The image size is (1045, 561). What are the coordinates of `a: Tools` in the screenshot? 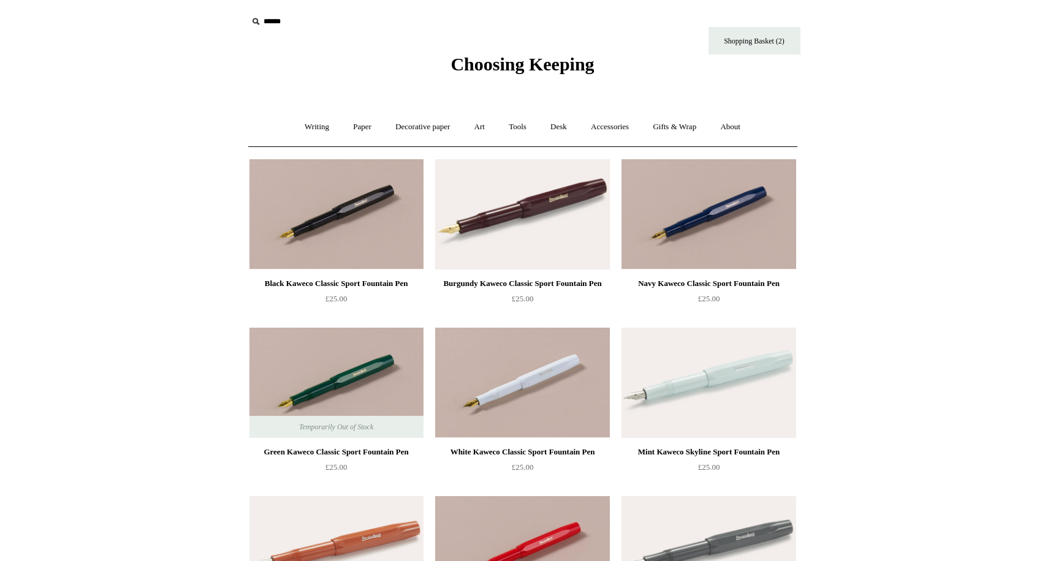 It's located at (517, 127).